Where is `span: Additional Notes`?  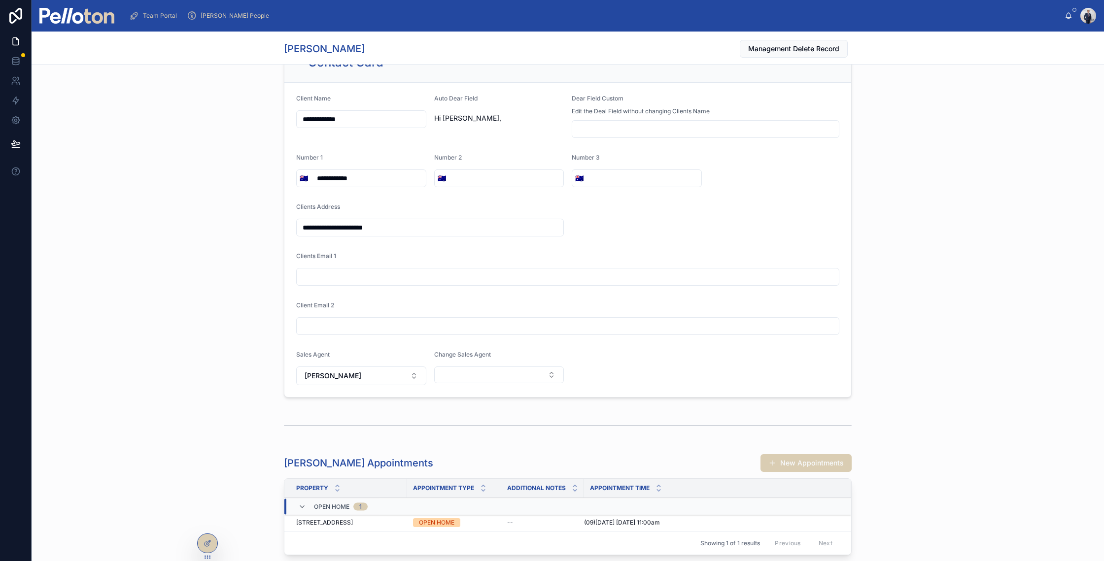 span: Additional Notes is located at coordinates (536, 489).